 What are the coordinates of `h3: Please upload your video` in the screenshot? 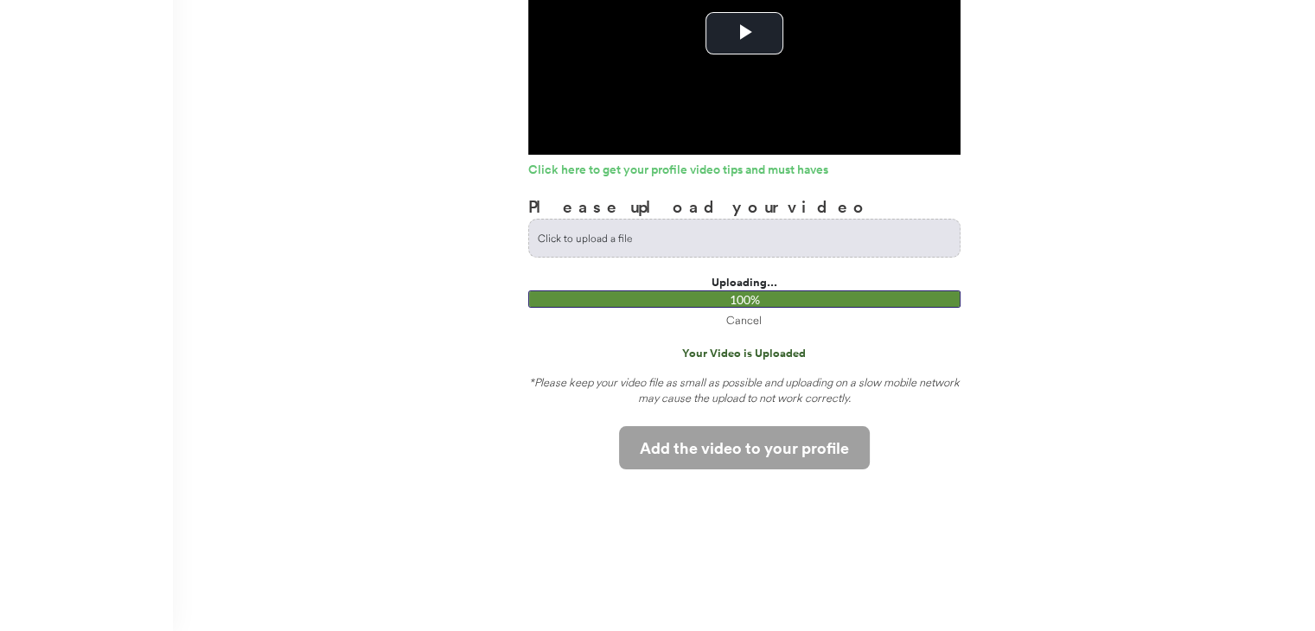 It's located at (699, 206).